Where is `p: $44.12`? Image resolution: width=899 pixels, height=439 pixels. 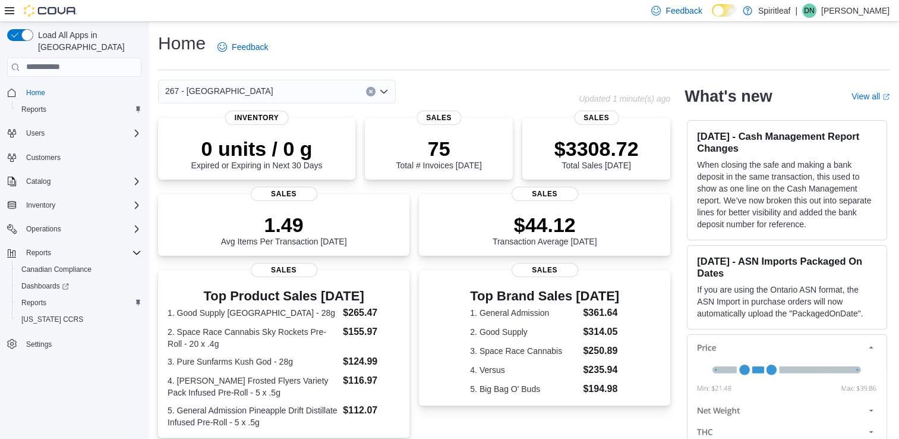 p: $44.12 is located at coordinates (545, 225).